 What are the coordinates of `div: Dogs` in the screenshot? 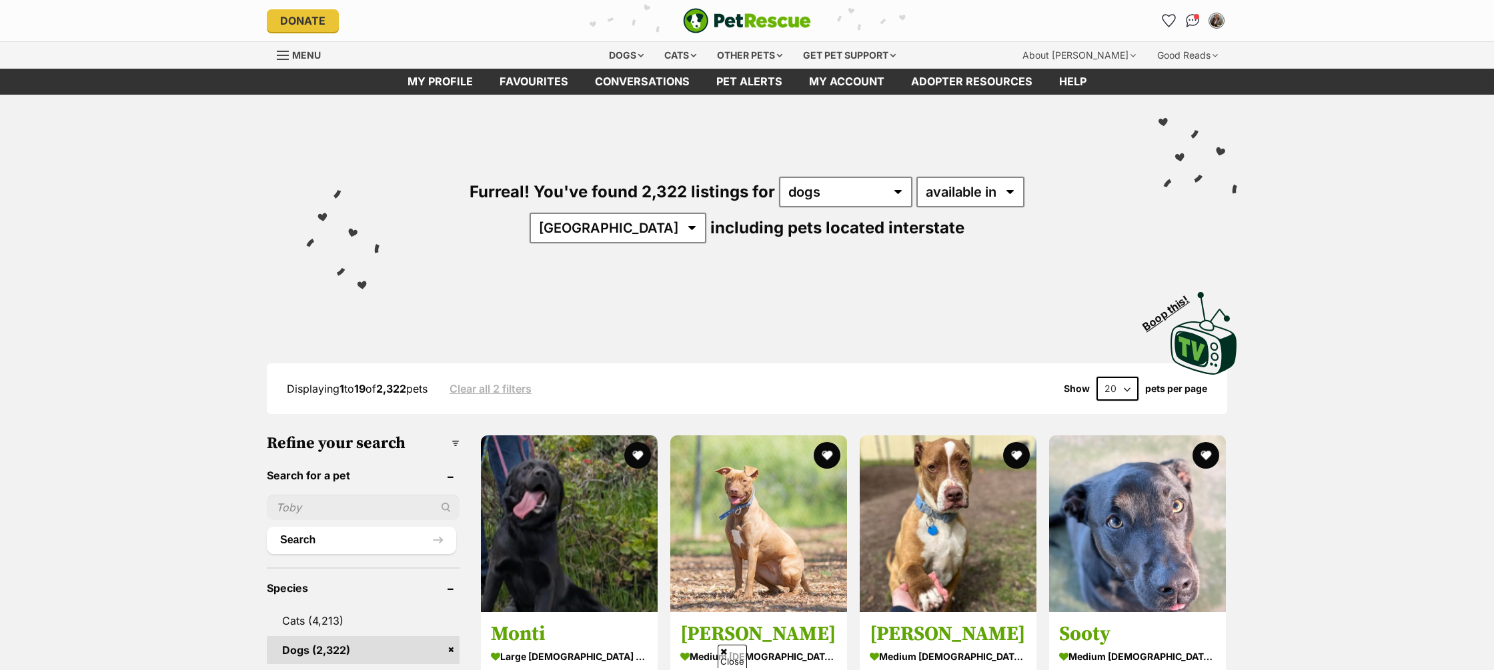 It's located at (626, 55).